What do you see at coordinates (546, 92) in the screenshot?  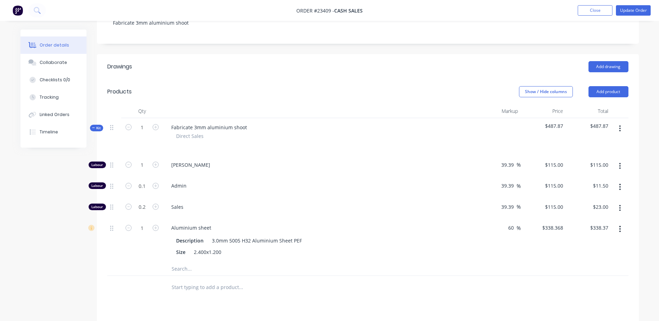 I see `button: Show / Hide columns` at bounding box center [546, 92].